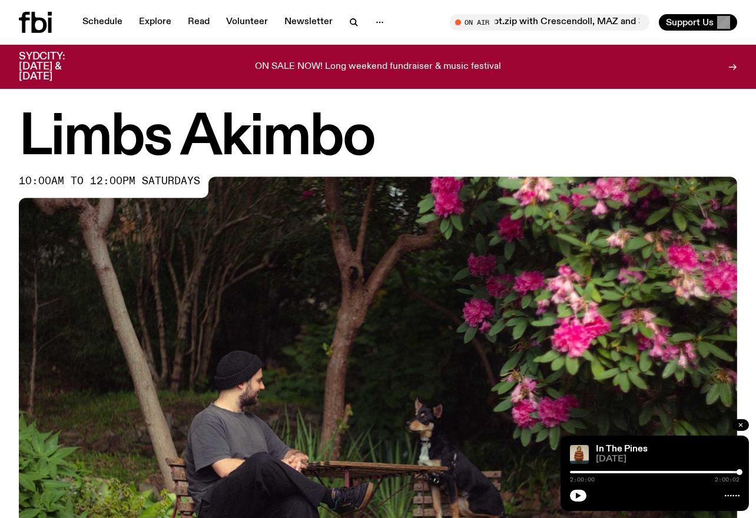 This screenshot has height=518, width=756. What do you see at coordinates (309, 22) in the screenshot?
I see `a: Newsletter` at bounding box center [309, 22].